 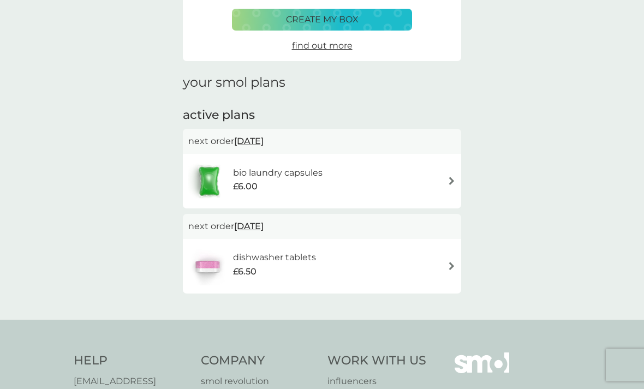 I want to click on h4: Work With Us, so click(x=377, y=361).